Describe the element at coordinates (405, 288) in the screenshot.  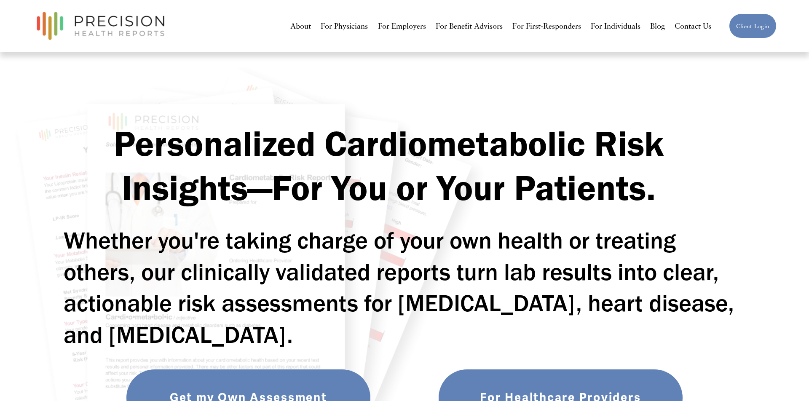
I see `h2: Whether you're taking charge of your own health or treating others, our clinically validated repo...` at that location.